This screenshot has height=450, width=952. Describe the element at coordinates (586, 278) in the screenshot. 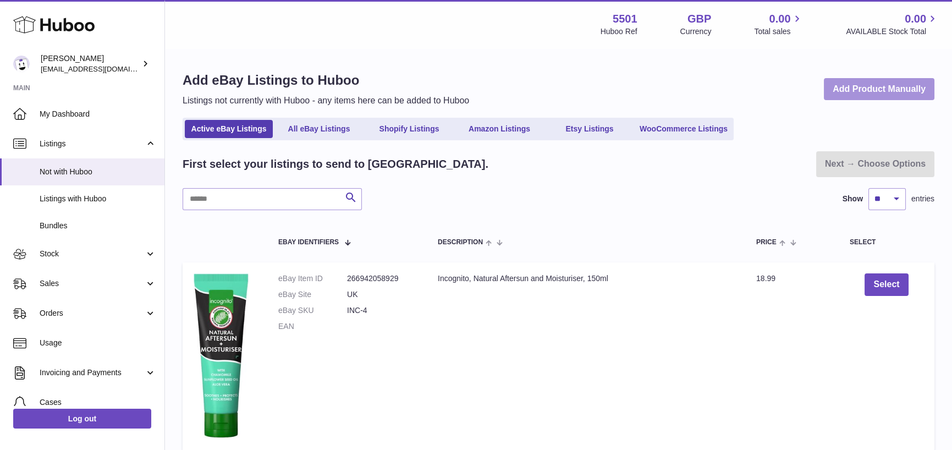

I see `div: Incognito, Natural Aftersun and Moisturiser, 150ml` at that location.